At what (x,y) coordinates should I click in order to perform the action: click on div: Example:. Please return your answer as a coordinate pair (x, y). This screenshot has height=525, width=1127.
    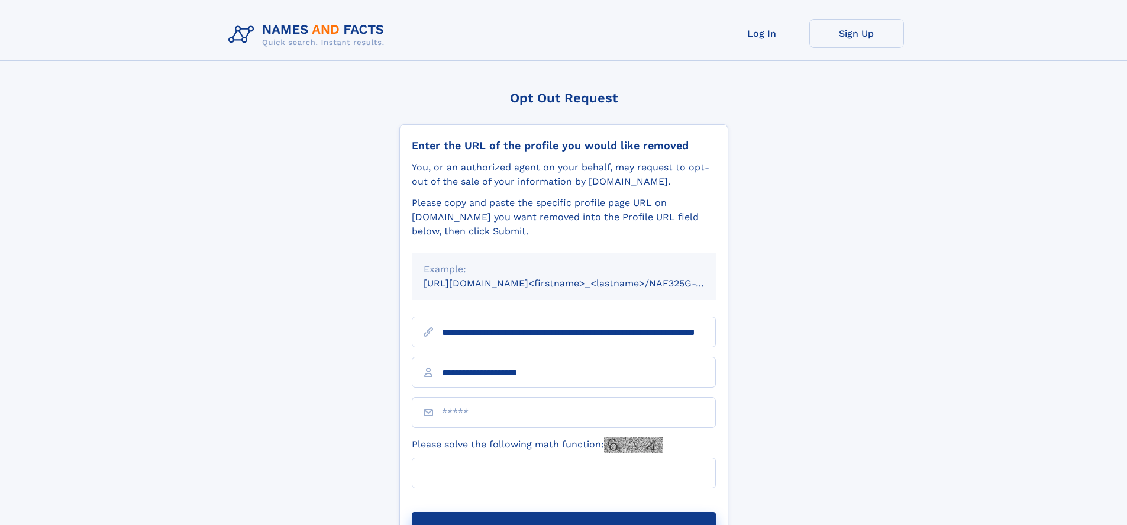
    Looking at the image, I should click on (564, 269).